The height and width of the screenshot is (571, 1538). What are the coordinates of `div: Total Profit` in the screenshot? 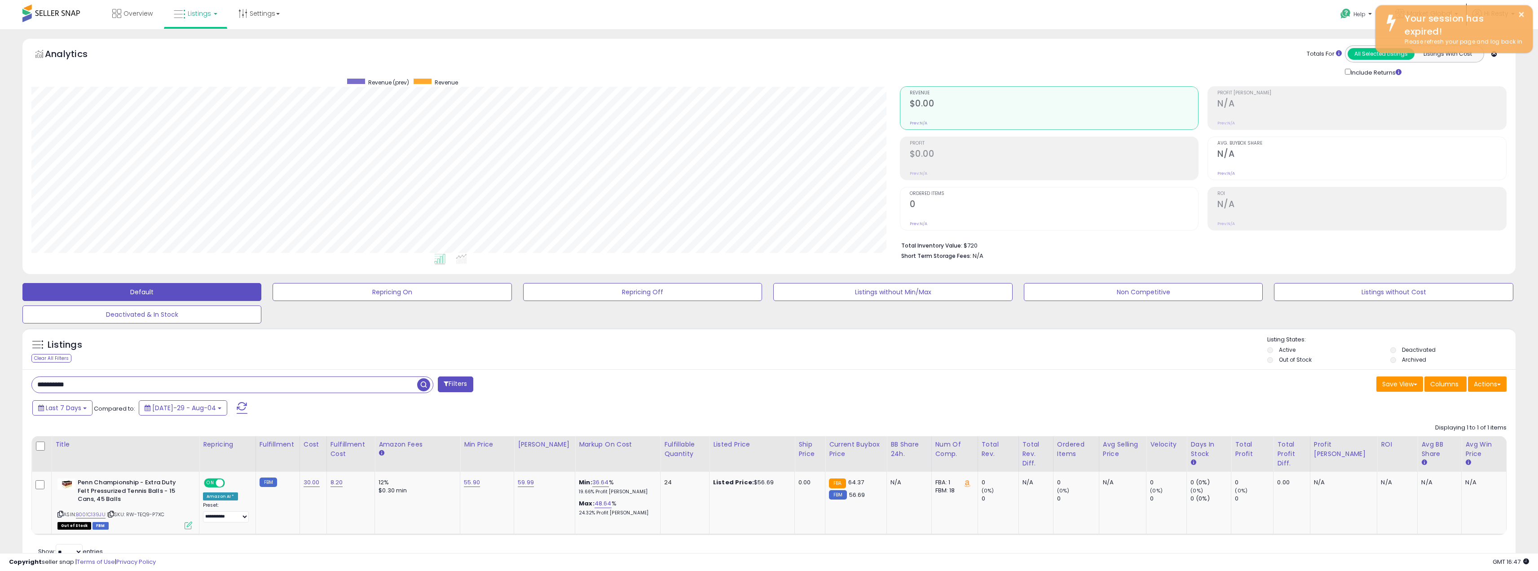 It's located at (1252, 449).